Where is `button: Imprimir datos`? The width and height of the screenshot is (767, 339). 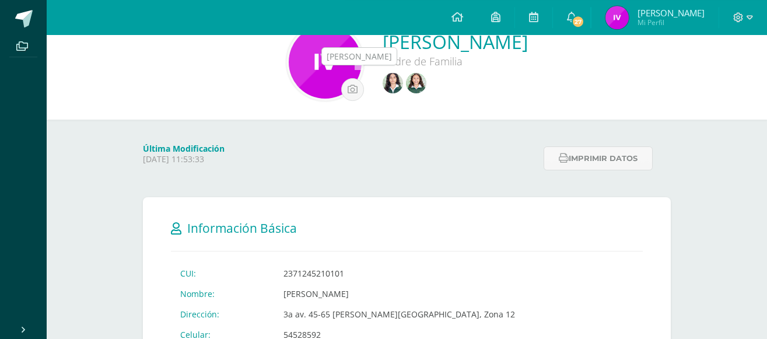
button: Imprimir datos is located at coordinates (598, 158).